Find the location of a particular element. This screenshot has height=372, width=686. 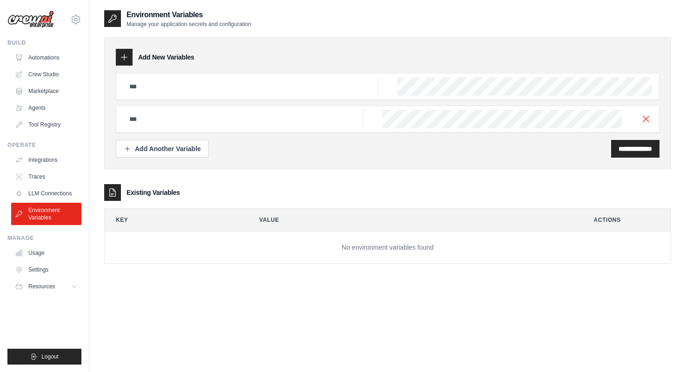

p: Manage your application secrets and configuration is located at coordinates (189, 24).